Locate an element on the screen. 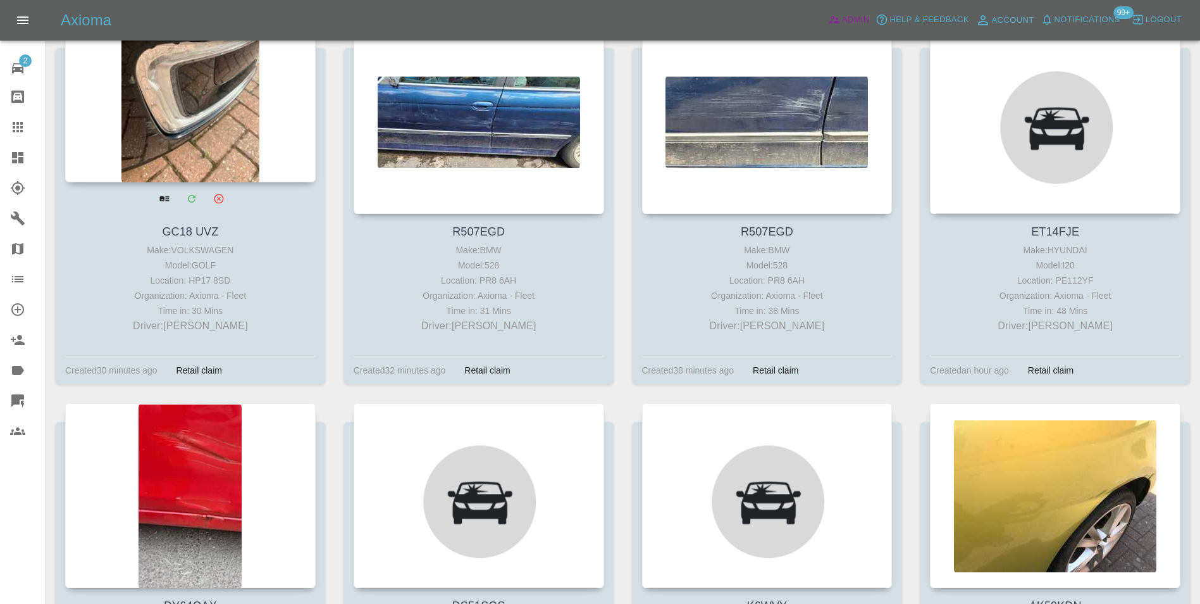 This screenshot has width=1200, height=604. a: View is located at coordinates (164, 198).